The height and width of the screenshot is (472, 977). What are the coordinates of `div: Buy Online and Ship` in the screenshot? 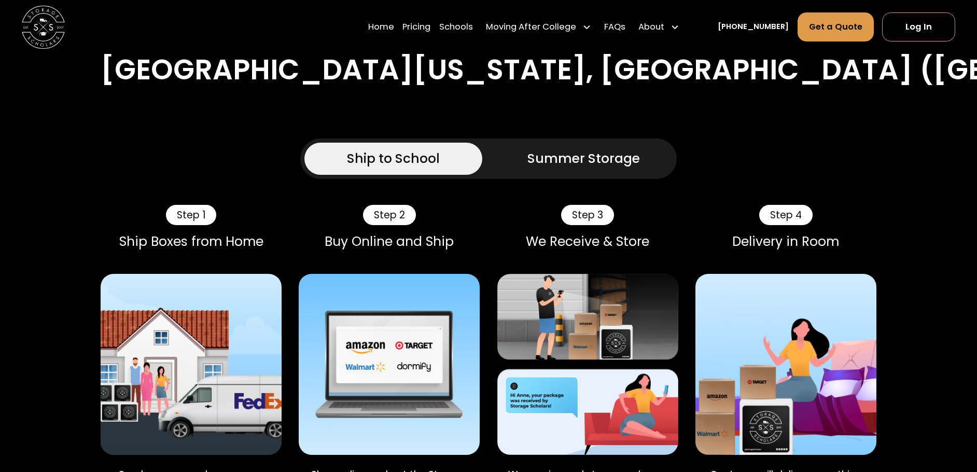 It's located at (389, 242).